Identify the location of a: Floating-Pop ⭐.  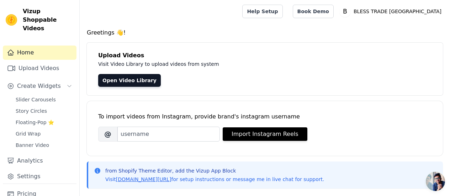
(44, 122).